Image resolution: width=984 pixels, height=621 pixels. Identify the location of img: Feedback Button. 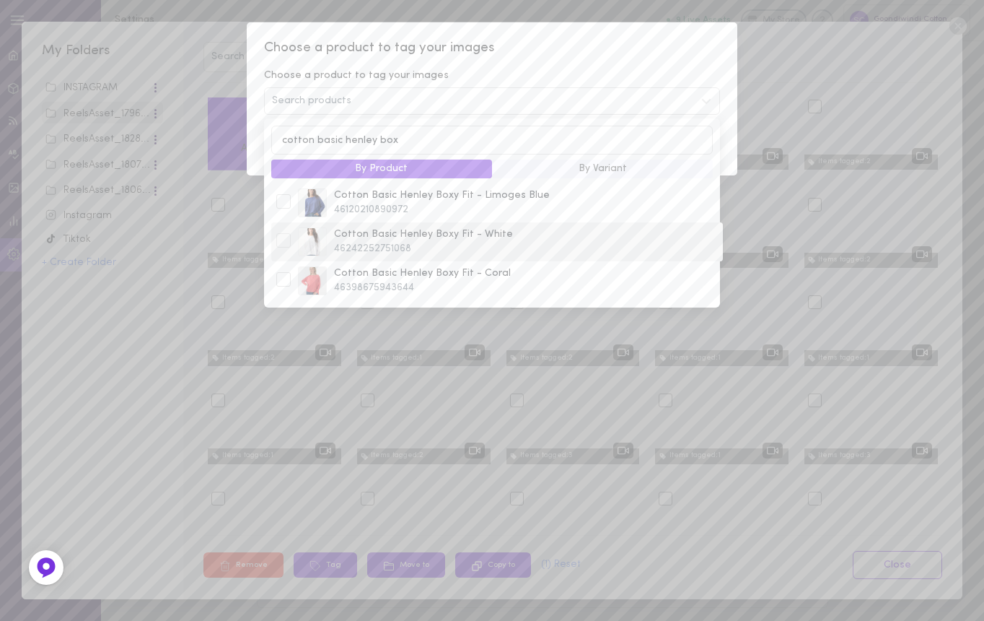
(46, 567).